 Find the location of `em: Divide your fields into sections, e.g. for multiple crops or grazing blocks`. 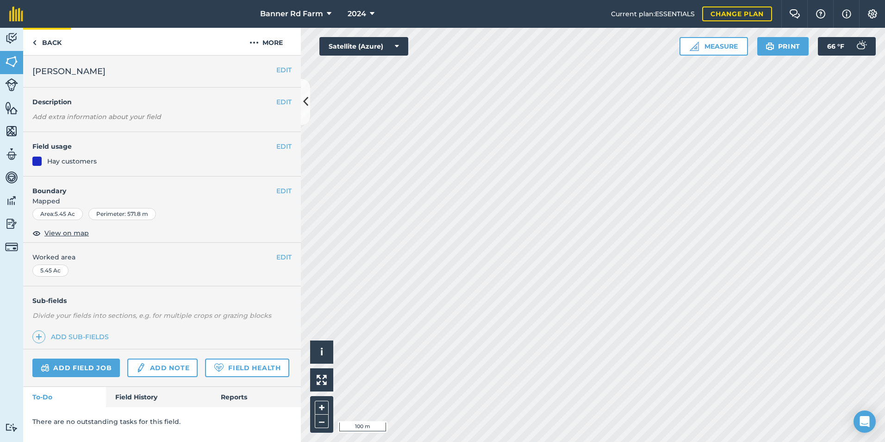

em: Divide your fields into sections, e.g. for multiple crops or grazing blocks is located at coordinates (152, 315).